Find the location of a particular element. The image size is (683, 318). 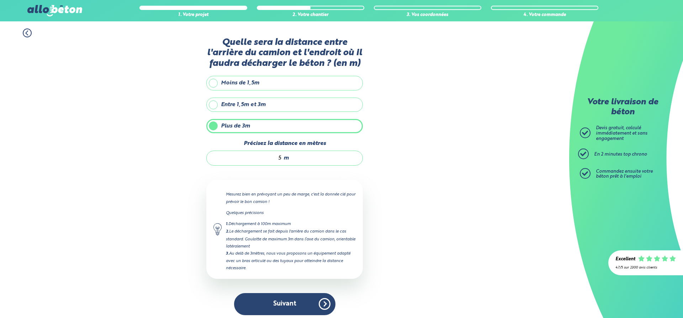

div: 3. Vos coordonnées is located at coordinates (427, 15).